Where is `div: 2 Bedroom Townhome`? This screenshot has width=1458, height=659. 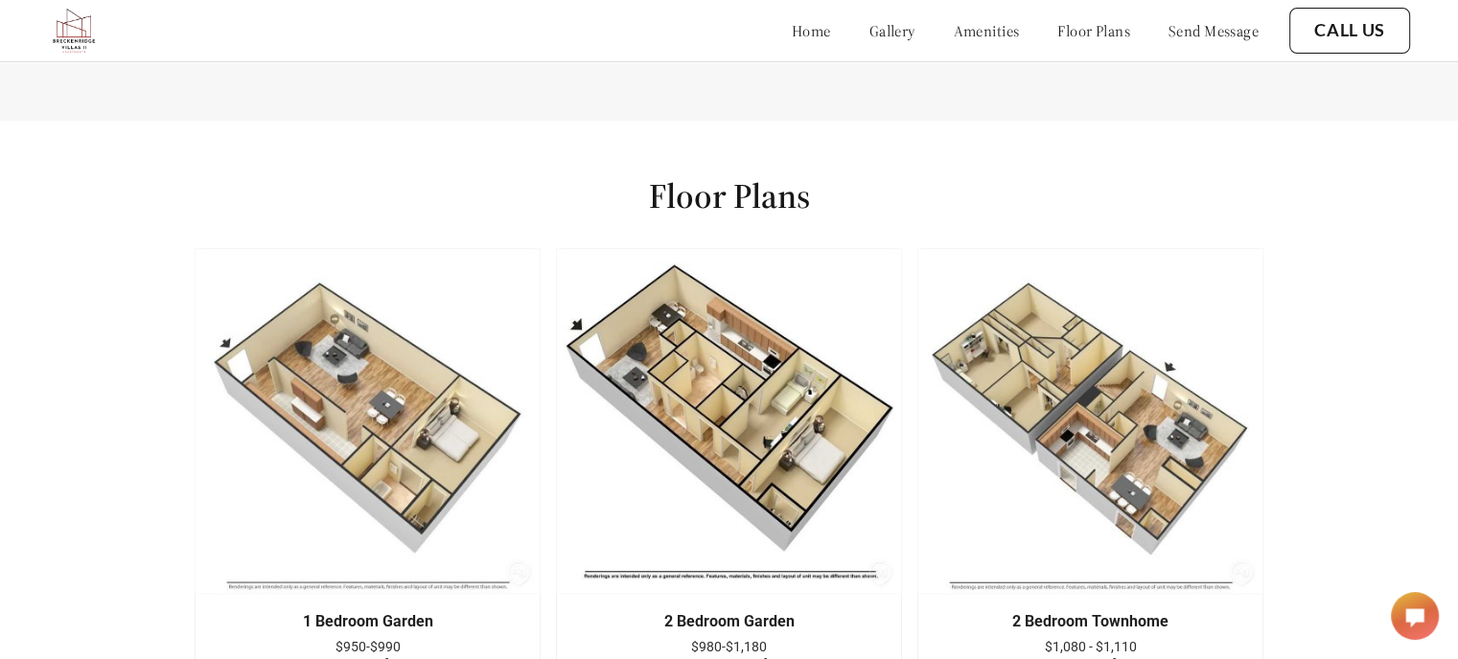
div: 2 Bedroom Townhome is located at coordinates (1090, 622).